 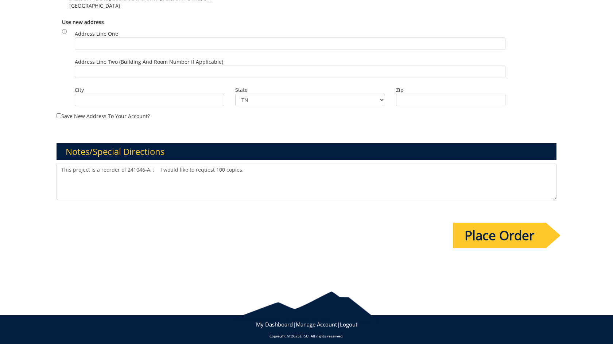 I want to click on input: Address Line Two (Building and Room Number if applicable), so click(x=290, y=72).